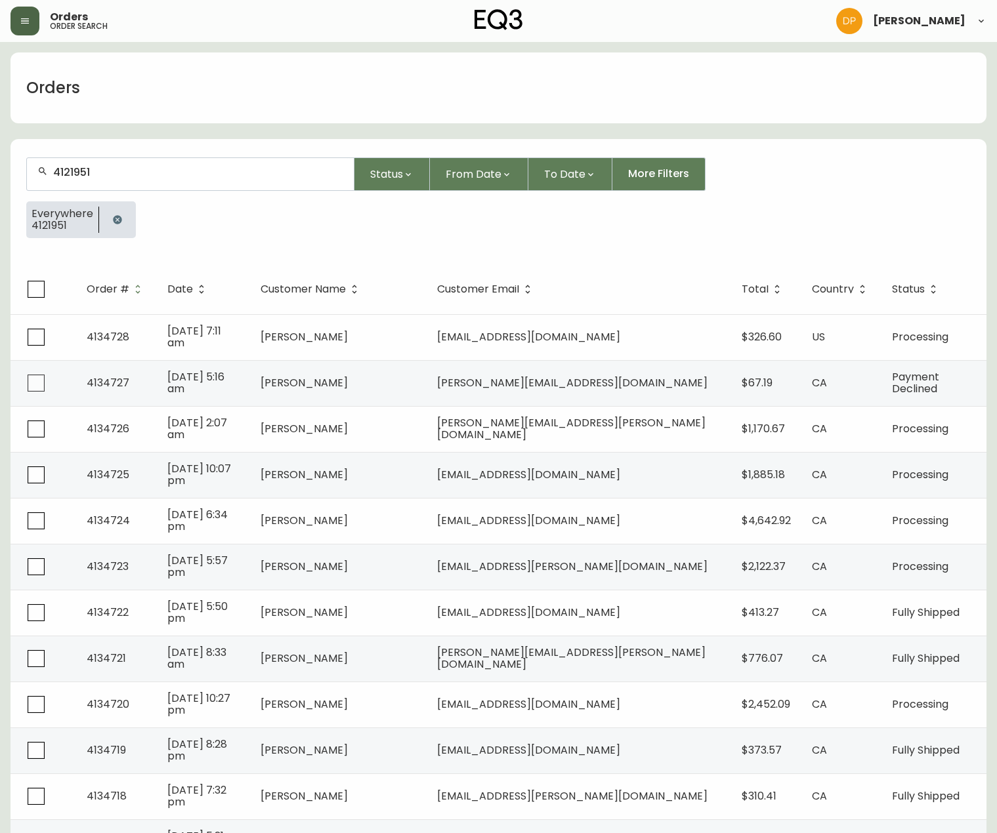 This screenshot has height=833, width=997. What do you see at coordinates (69, 17) in the screenshot?
I see `span: Orders` at bounding box center [69, 17].